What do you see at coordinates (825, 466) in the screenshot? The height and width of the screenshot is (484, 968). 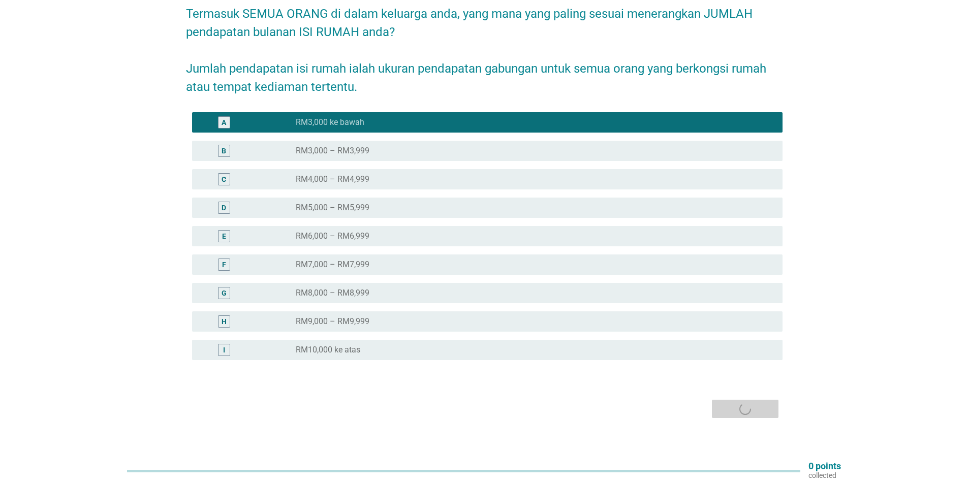 I see `p: 0 points` at bounding box center [825, 466].